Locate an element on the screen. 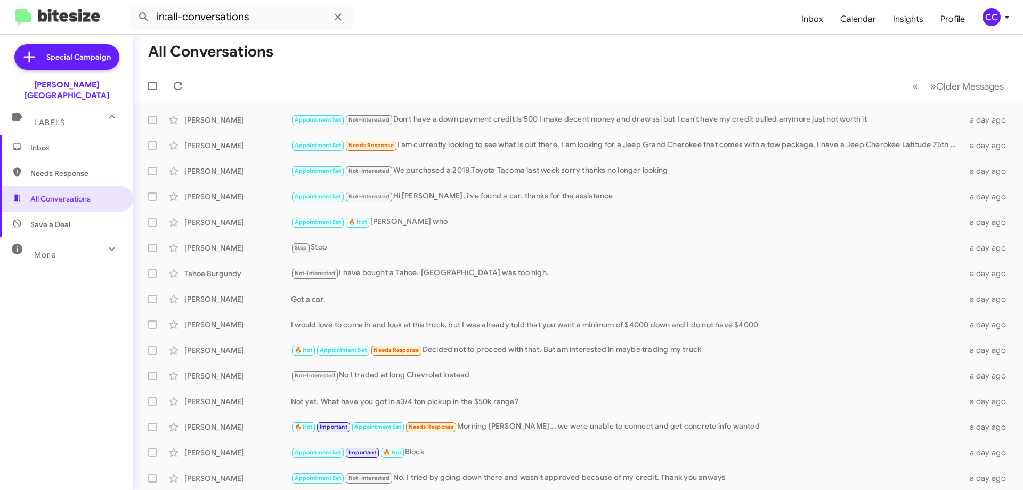  div: Stop is located at coordinates (627, 247).